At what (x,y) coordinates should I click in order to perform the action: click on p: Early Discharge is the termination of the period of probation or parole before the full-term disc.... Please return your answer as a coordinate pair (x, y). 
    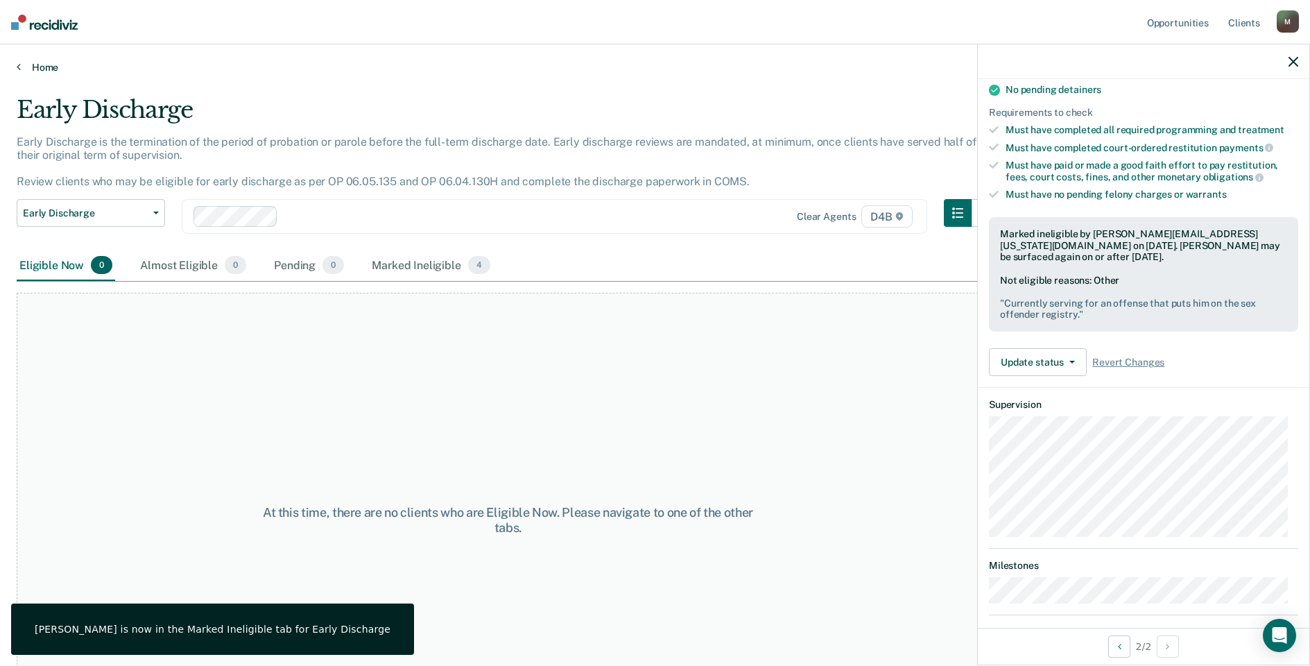
    Looking at the image, I should click on (496, 162).